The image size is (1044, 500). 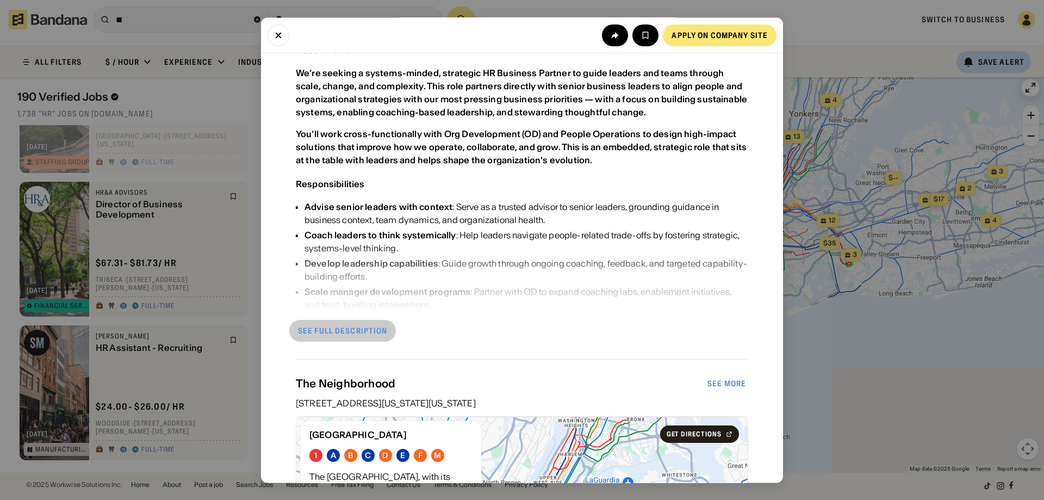 I want to click on div: We’re seeking a systems-minded, strategic HR Business Partner to guide leaders and teams through ..., so click(x=521, y=93).